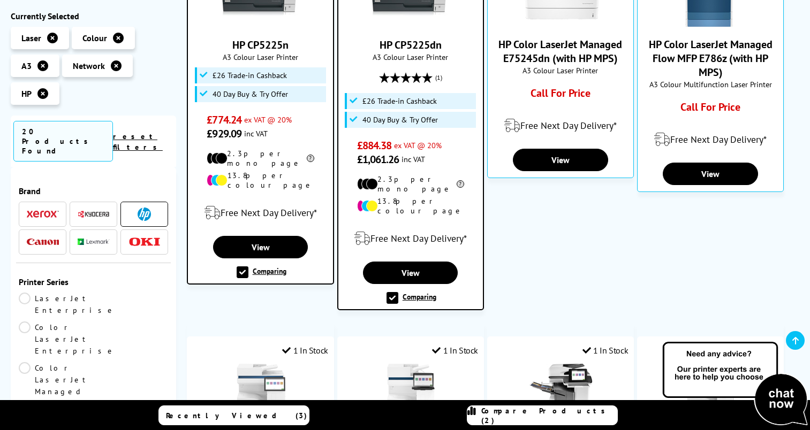  What do you see at coordinates (94, 242) in the screenshot?
I see `a: Lexmark` at bounding box center [94, 242].